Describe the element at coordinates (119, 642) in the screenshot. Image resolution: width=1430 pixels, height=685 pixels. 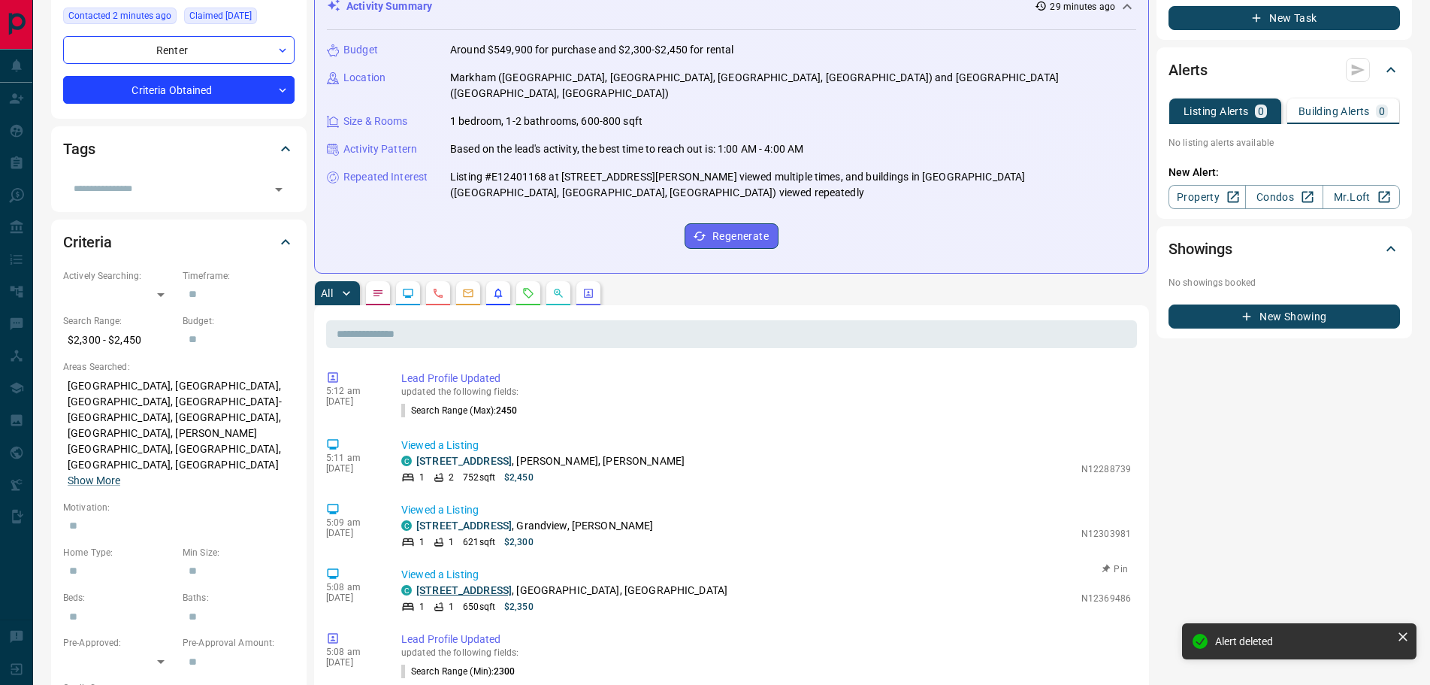
I see `p: Pre-Approved:` at that location.